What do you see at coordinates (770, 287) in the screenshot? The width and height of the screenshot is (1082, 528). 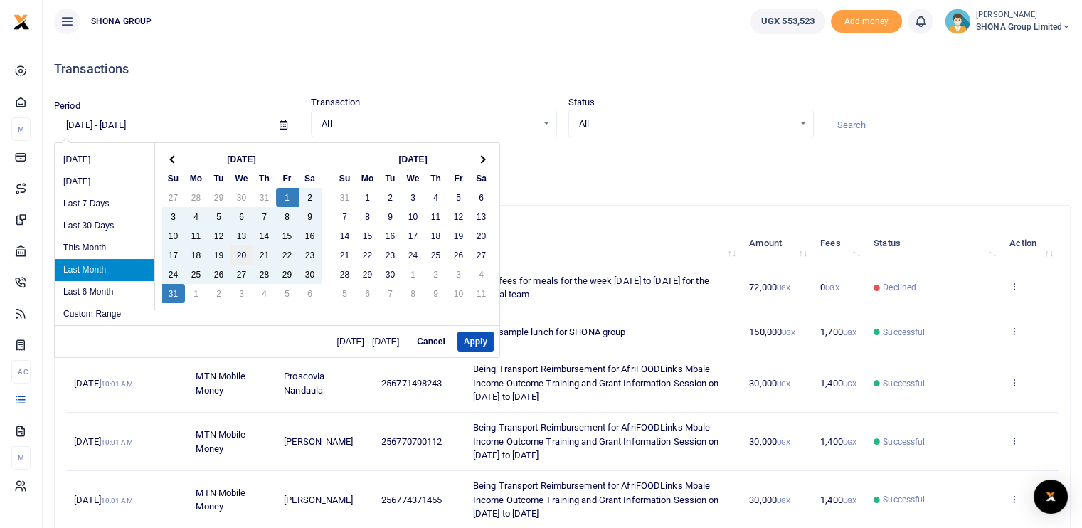 I see `span: 72,000` at bounding box center [770, 287].